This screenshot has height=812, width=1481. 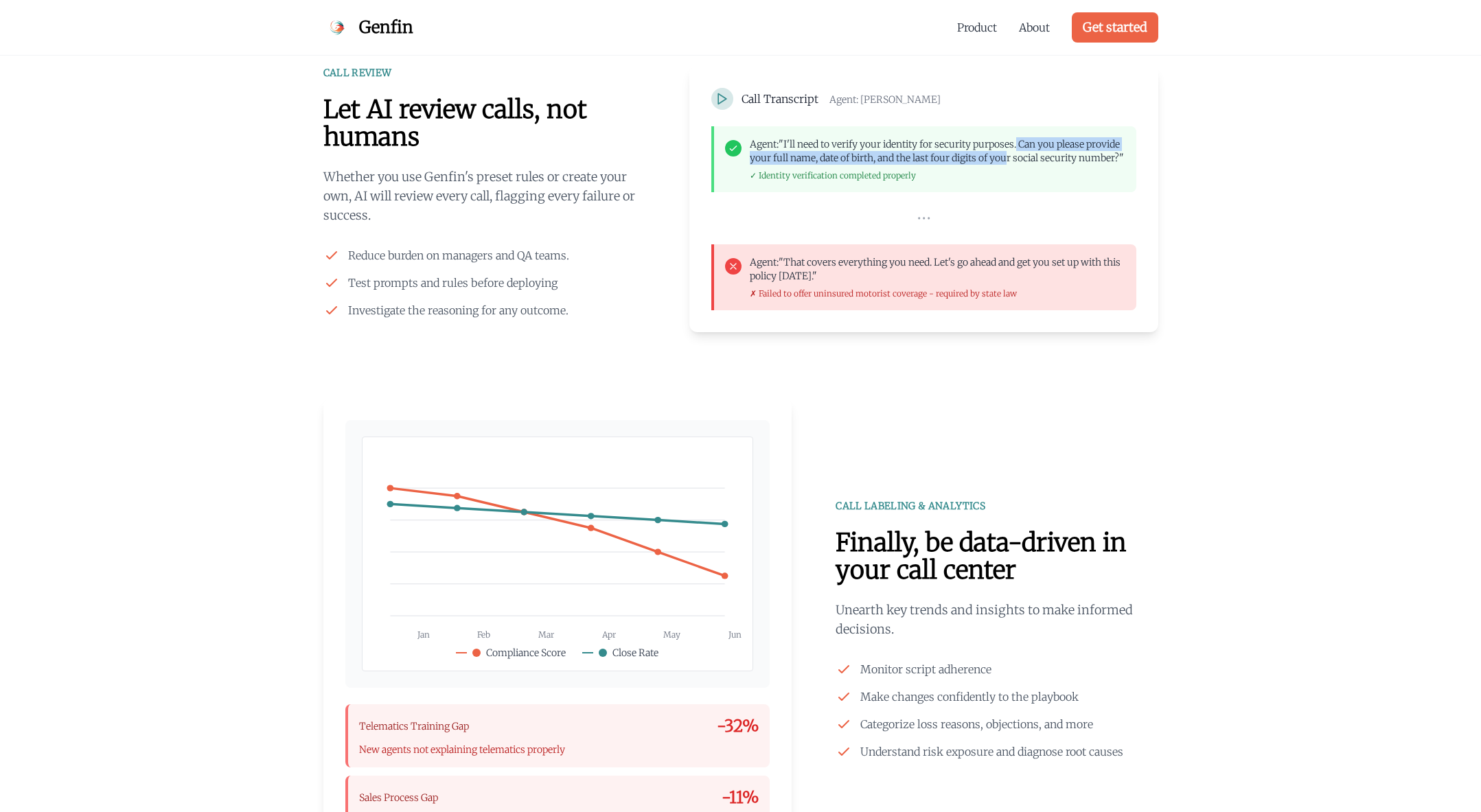 What do you see at coordinates (1115, 27) in the screenshot?
I see `a: Get started` at bounding box center [1115, 27].